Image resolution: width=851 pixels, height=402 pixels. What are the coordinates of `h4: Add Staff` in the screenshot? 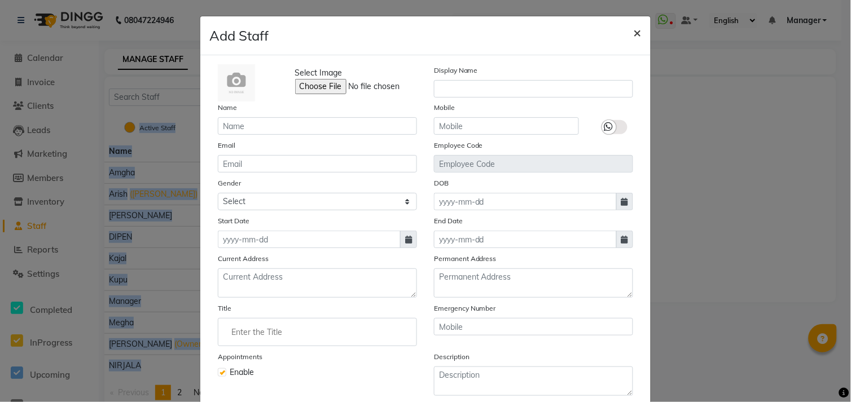 It's located at (239, 36).